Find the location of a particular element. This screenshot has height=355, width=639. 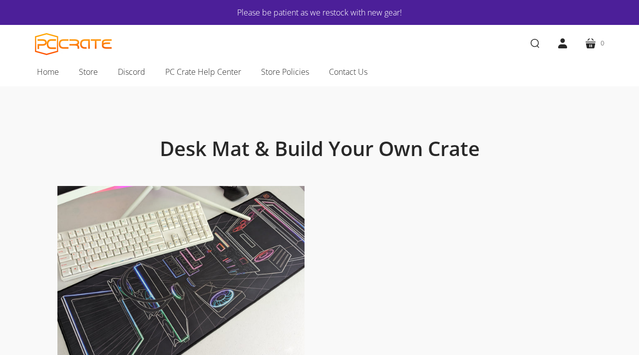

a: Store is located at coordinates (88, 72).